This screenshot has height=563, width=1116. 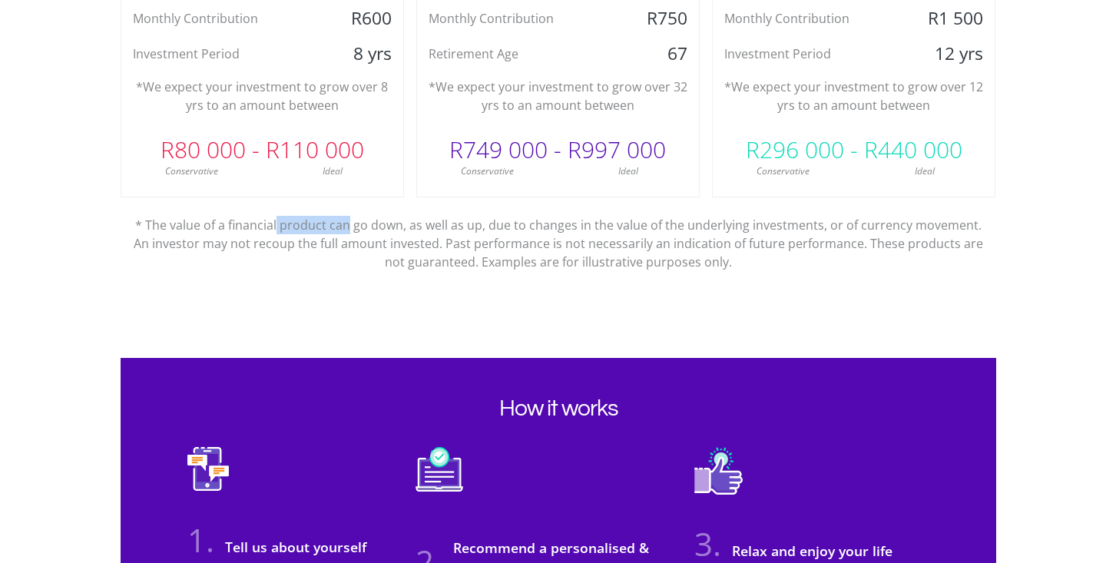 I want to click on div: 8 yrs, so click(x=355, y=54).